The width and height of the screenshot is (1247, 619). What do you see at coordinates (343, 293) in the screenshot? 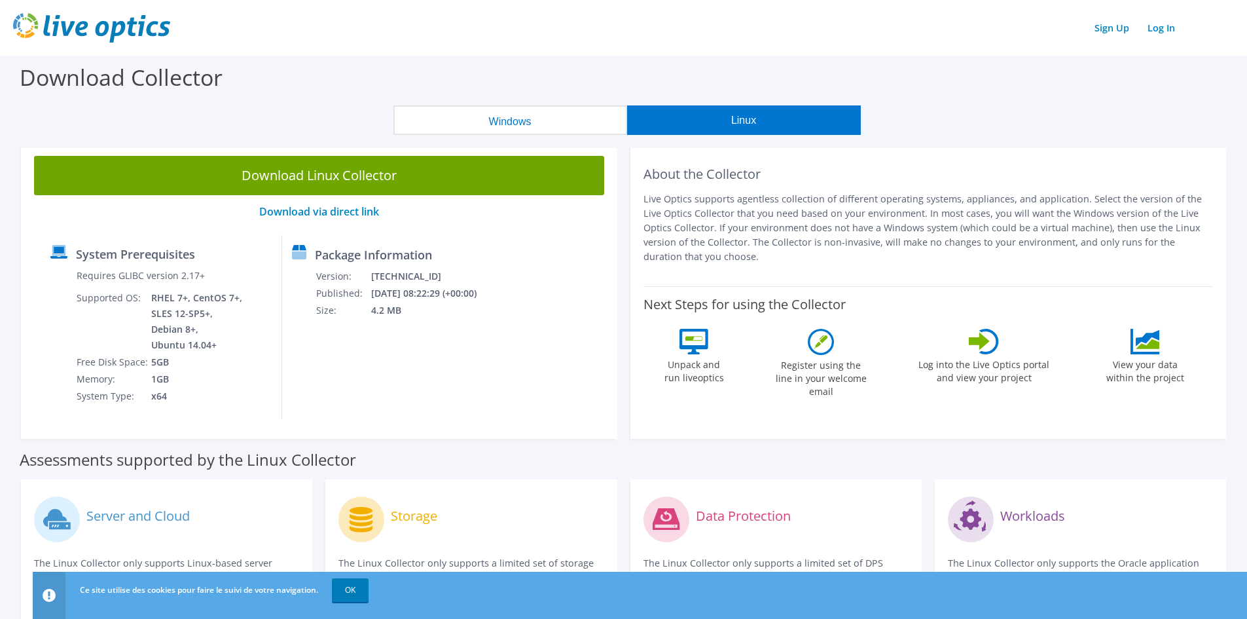
I see `td: Published:` at bounding box center [343, 293].